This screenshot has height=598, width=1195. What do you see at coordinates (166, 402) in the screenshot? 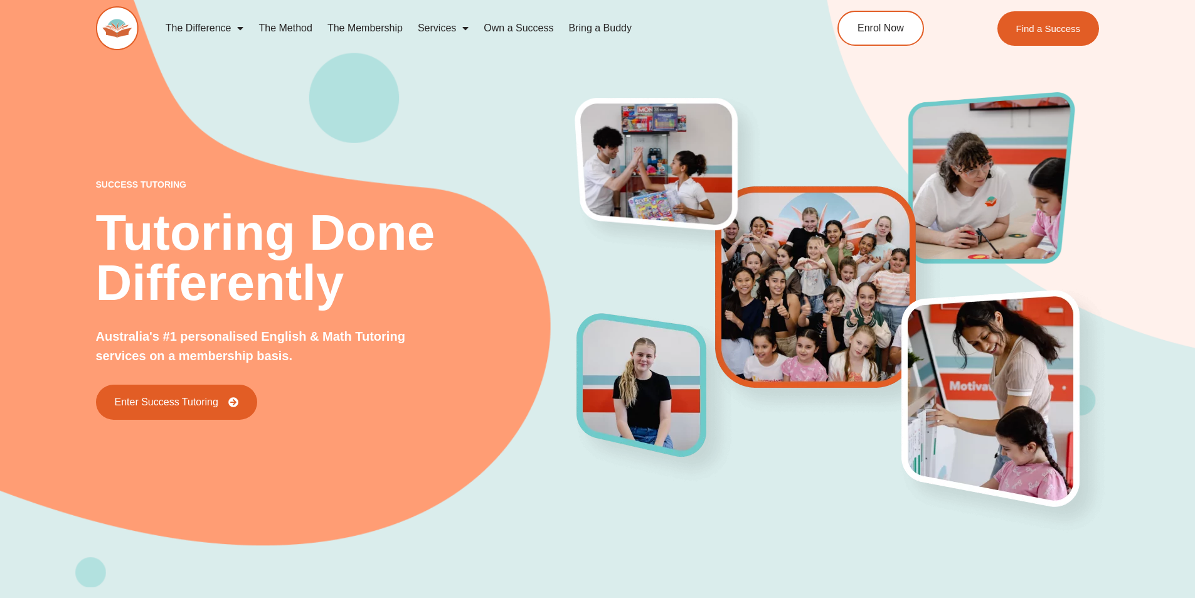
I see `span: Enter Success Tutoring` at bounding box center [166, 402].